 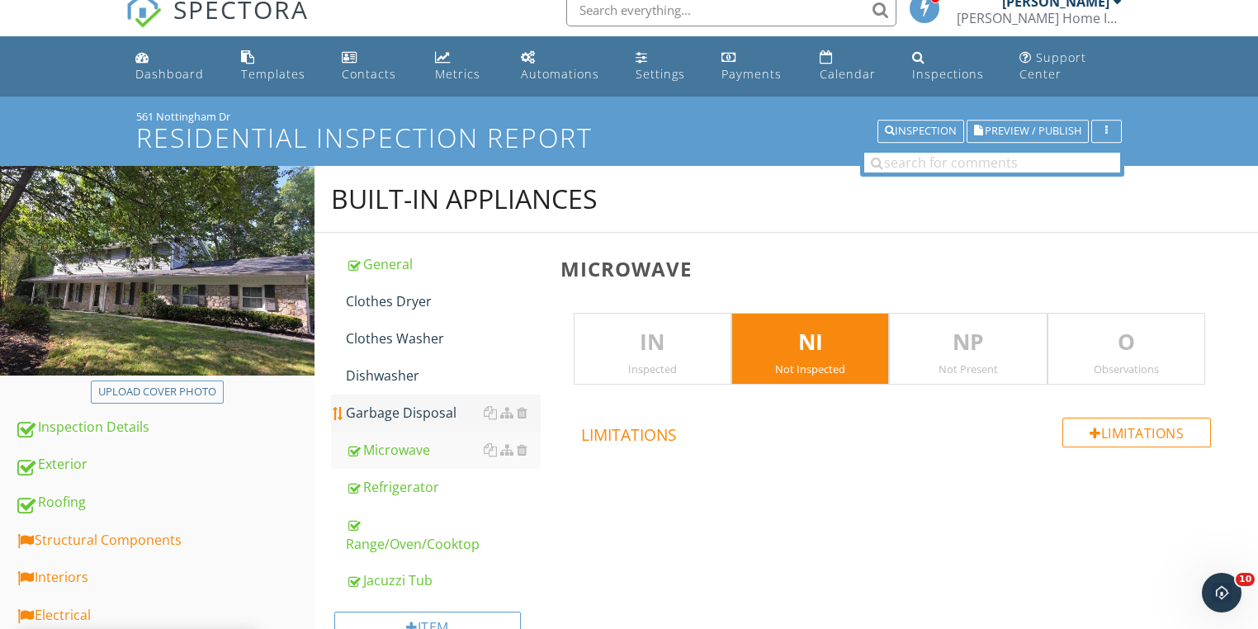 I want to click on div: Range/Oven/Cooktop, so click(x=443, y=534).